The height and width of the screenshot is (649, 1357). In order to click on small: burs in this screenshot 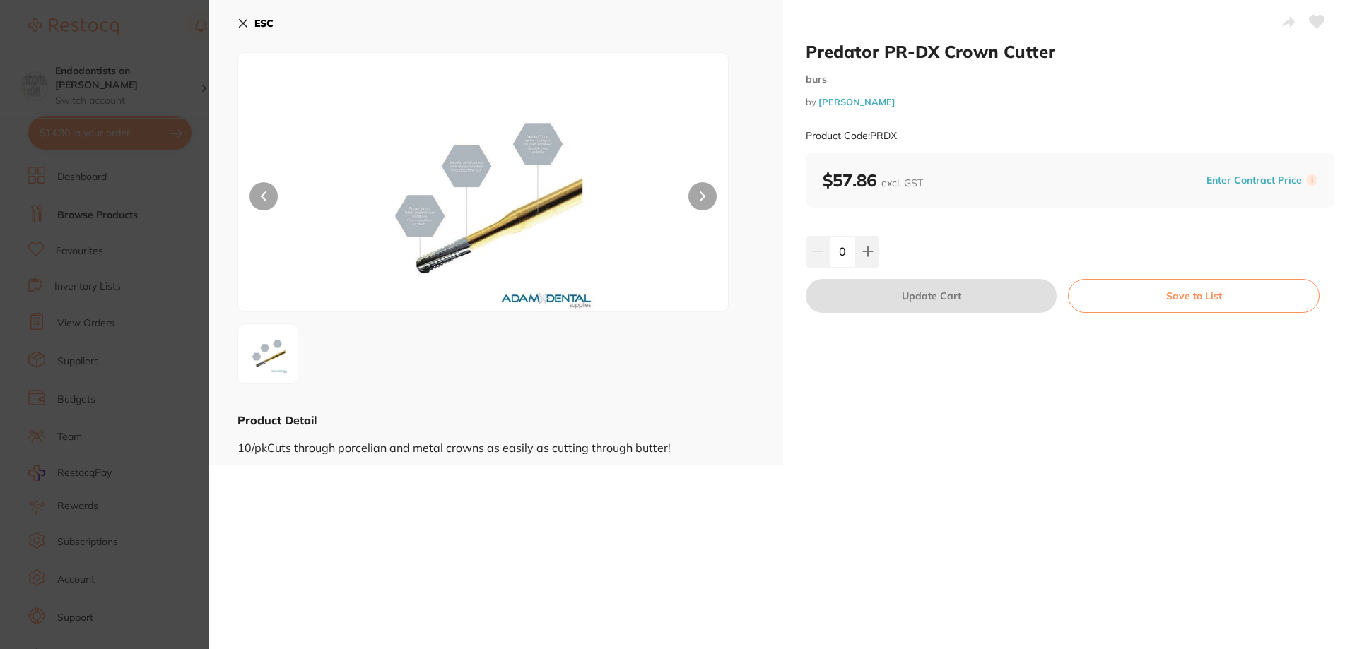, I will do `click(1070, 79)`.